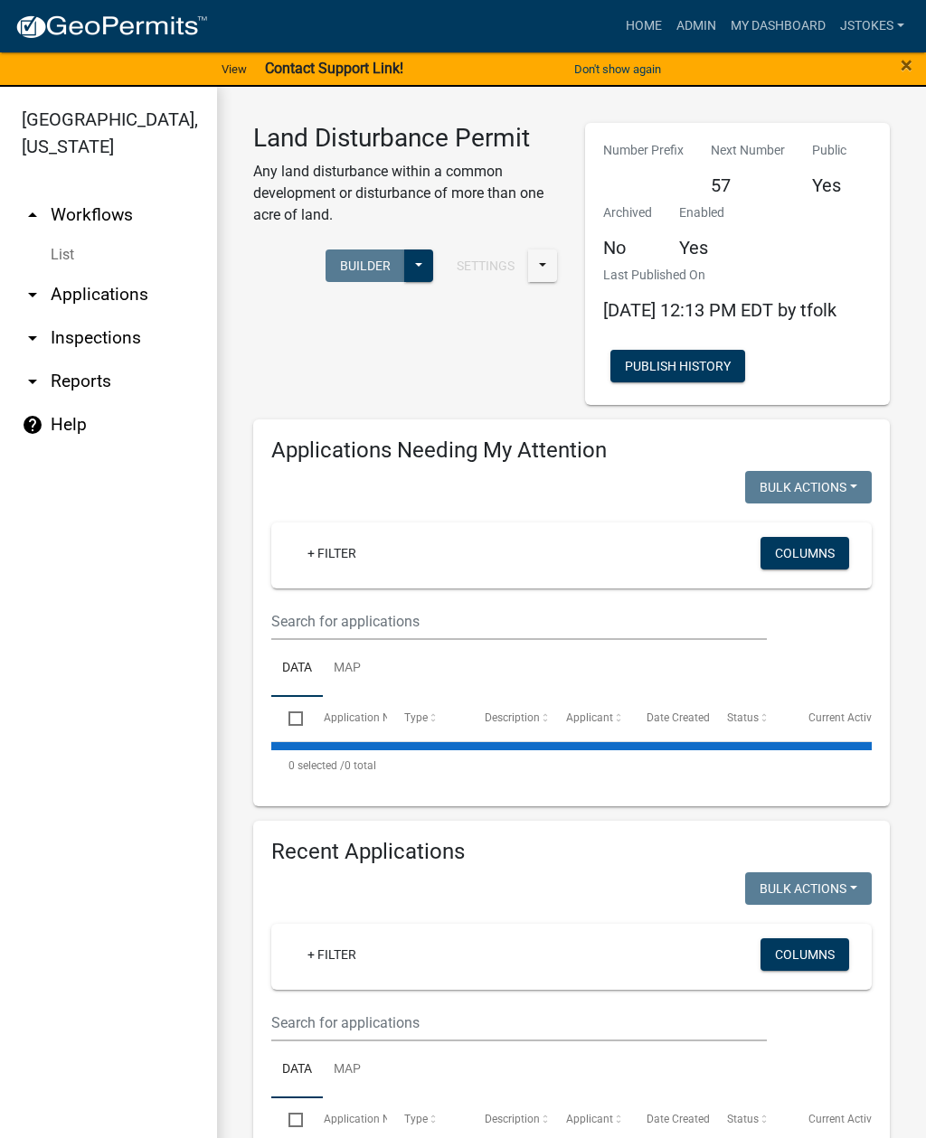 This screenshot has height=1138, width=926. Describe the element at coordinates (427, 719) in the screenshot. I see `datatable-header-cell: Type` at that location.